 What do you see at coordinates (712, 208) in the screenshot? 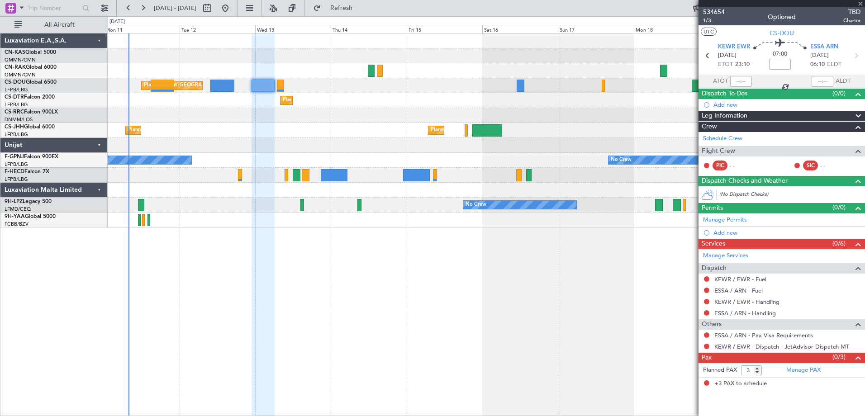
I see `span: Permits` at bounding box center [712, 208].